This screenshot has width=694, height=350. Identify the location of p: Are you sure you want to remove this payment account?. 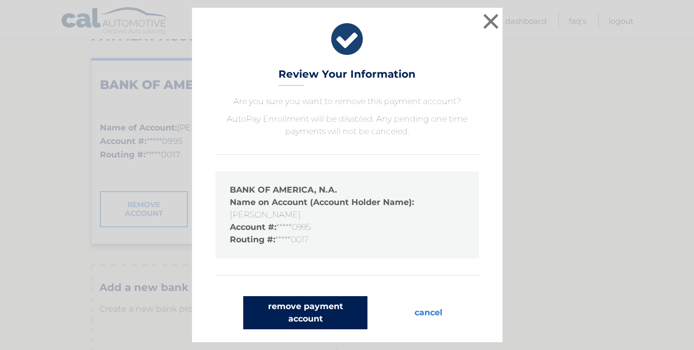
(347, 101).